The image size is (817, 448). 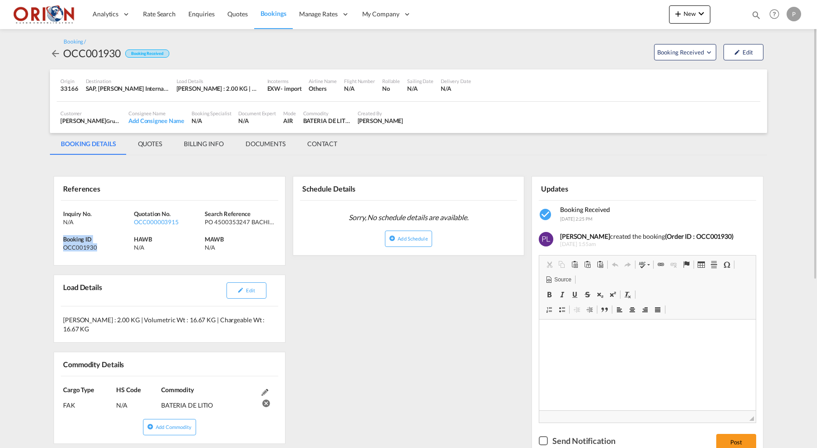 I want to click on button: icon-plus 400-fgNewicon-chevron-down, so click(x=690, y=15).